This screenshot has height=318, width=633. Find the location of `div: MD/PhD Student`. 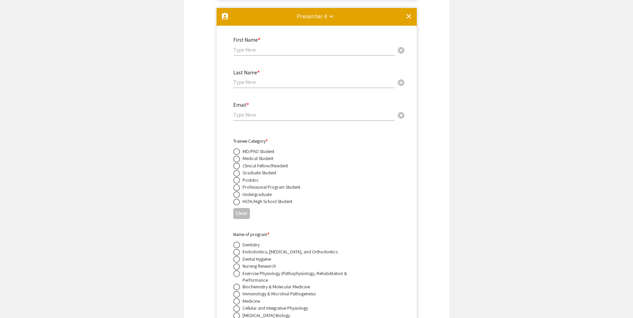

div: MD/PhD Student is located at coordinates (258, 152).